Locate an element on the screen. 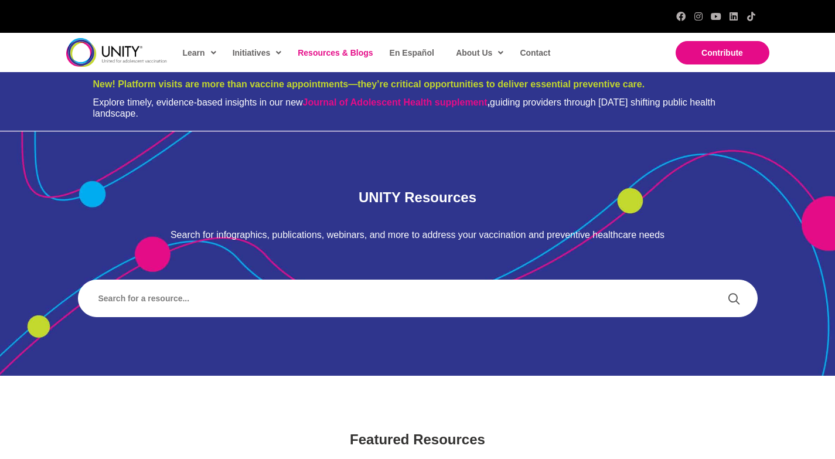  a: Resources & Blogs is located at coordinates (335, 53).